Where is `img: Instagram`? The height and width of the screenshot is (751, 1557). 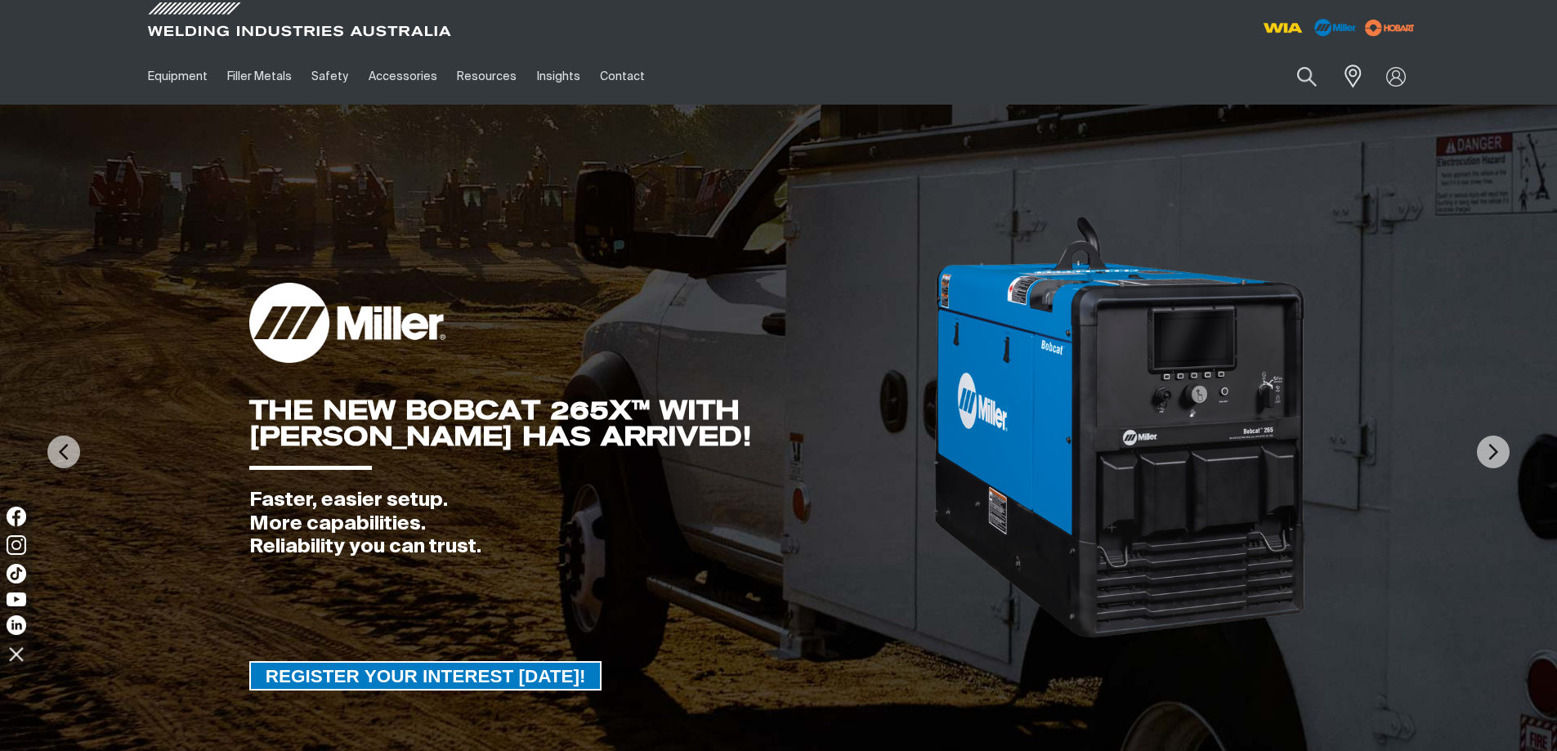
img: Instagram is located at coordinates (16, 545).